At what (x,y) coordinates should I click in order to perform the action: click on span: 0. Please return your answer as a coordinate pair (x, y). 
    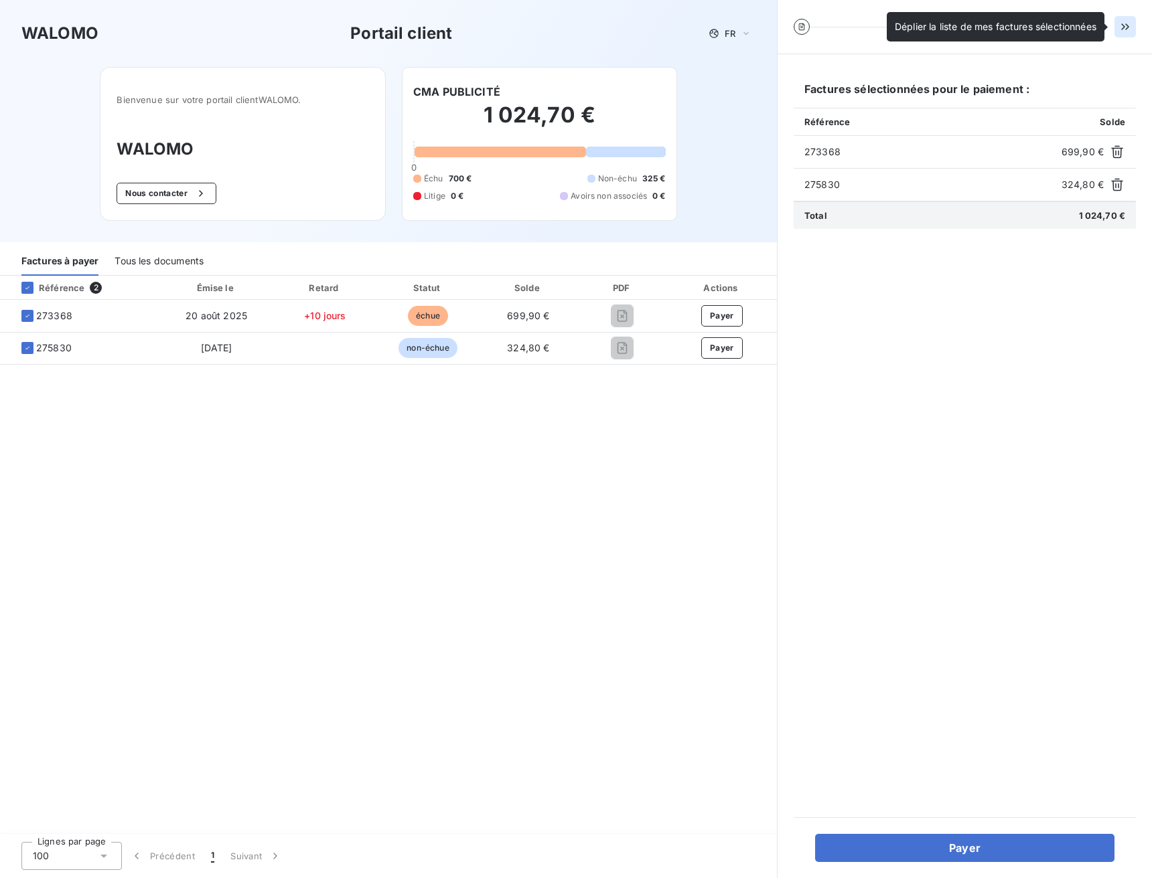
    Looking at the image, I should click on (414, 167).